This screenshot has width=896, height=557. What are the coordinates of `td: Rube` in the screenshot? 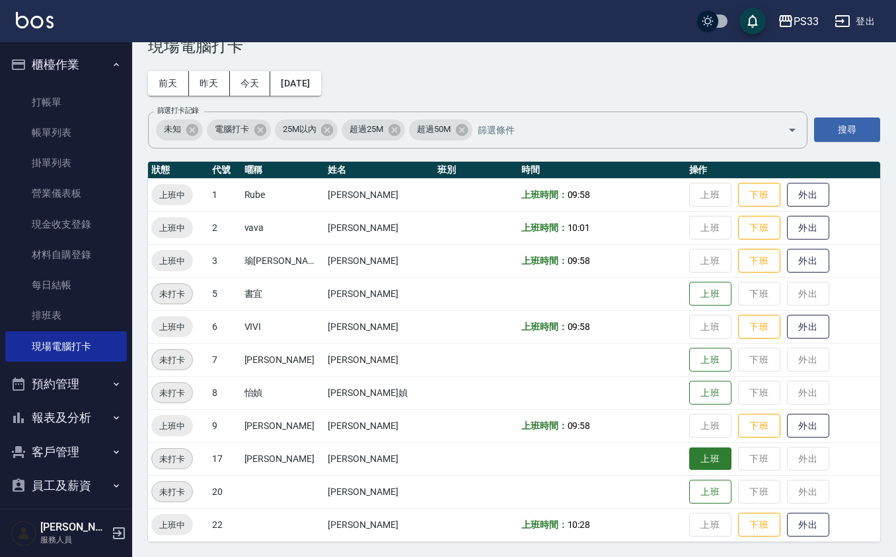 It's located at (283, 195).